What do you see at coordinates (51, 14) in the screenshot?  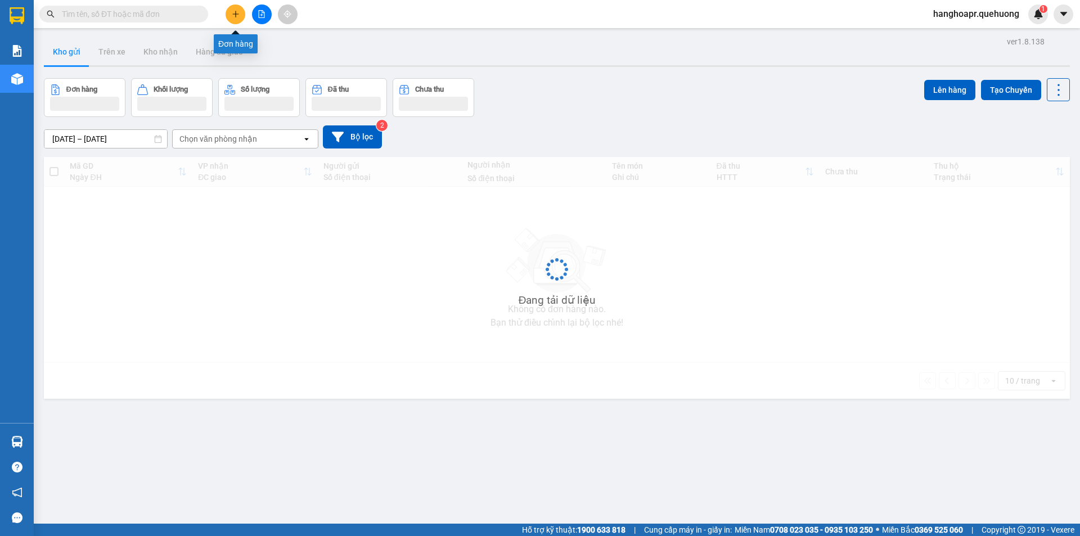 I see `span: search` at bounding box center [51, 14].